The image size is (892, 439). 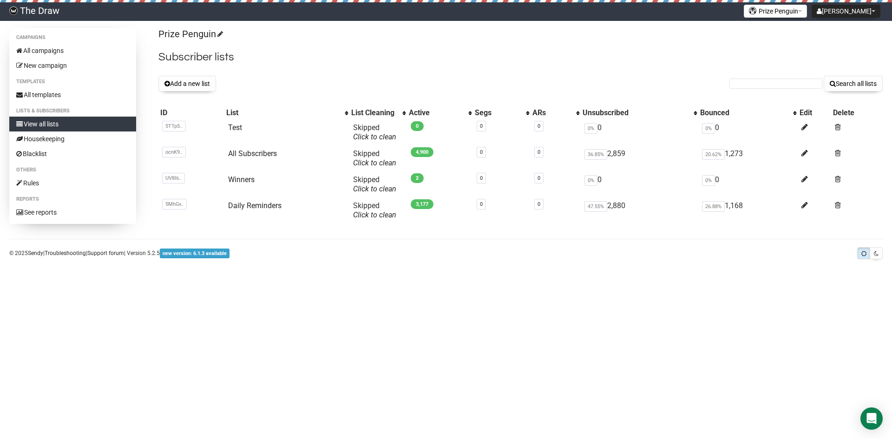 What do you see at coordinates (195, 253) in the screenshot?
I see `span: new version: 6.1.3 available` at bounding box center [195, 253].